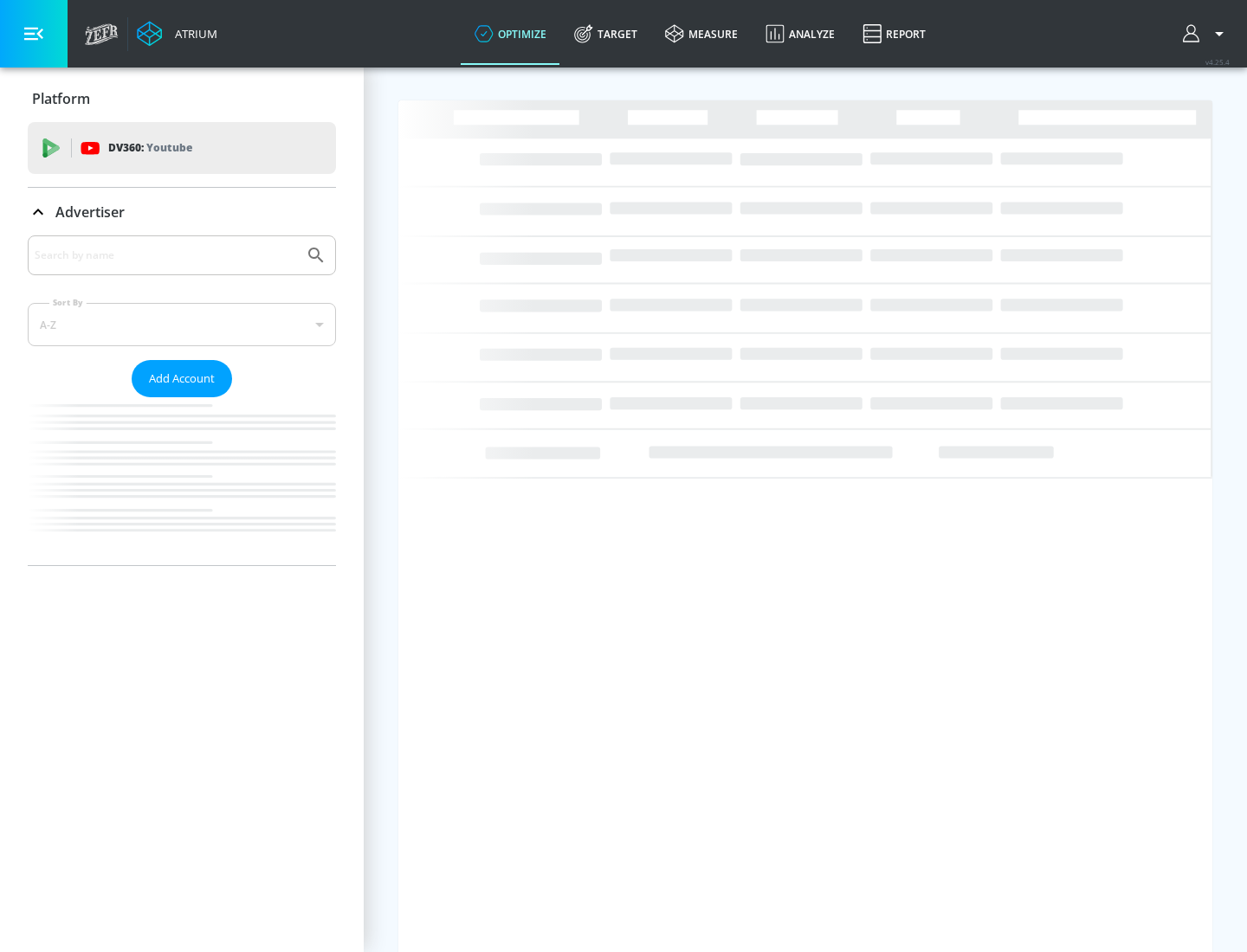 Image resolution: width=1247 pixels, height=952 pixels. I want to click on input: Search by name, so click(165, 255).